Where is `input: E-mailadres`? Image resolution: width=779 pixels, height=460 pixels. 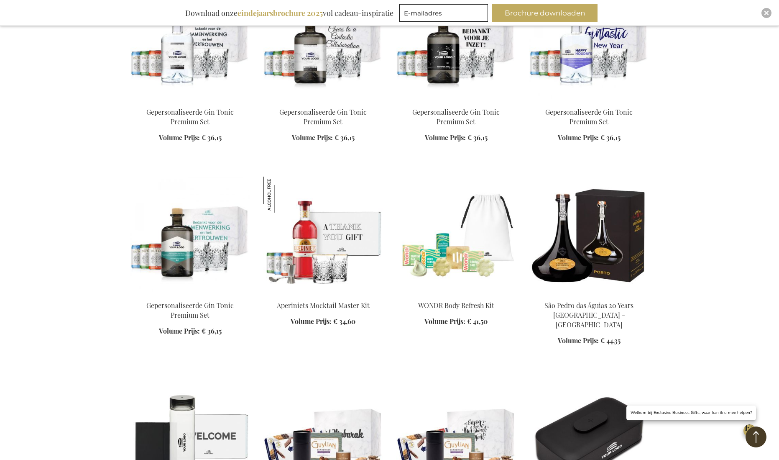
input: E-mailadres is located at coordinates (444, 13).